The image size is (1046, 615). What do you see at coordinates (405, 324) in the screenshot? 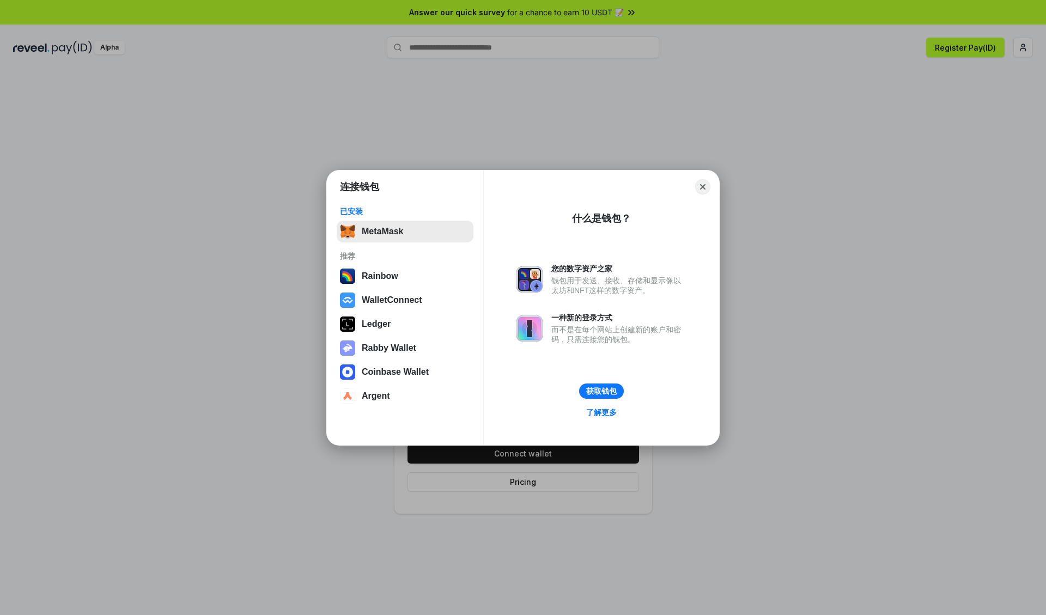
I see `button: Ledger` at bounding box center [405, 324].